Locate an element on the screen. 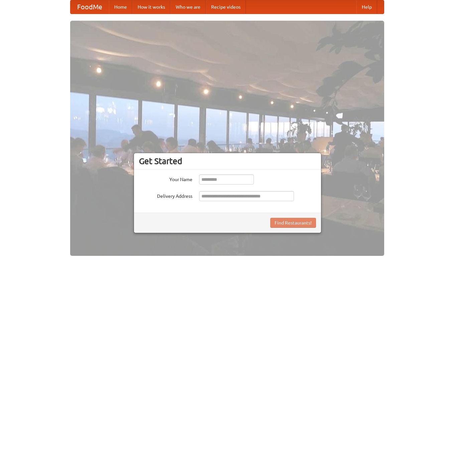 The image size is (454, 472). a: Recipe videos is located at coordinates (226, 7).